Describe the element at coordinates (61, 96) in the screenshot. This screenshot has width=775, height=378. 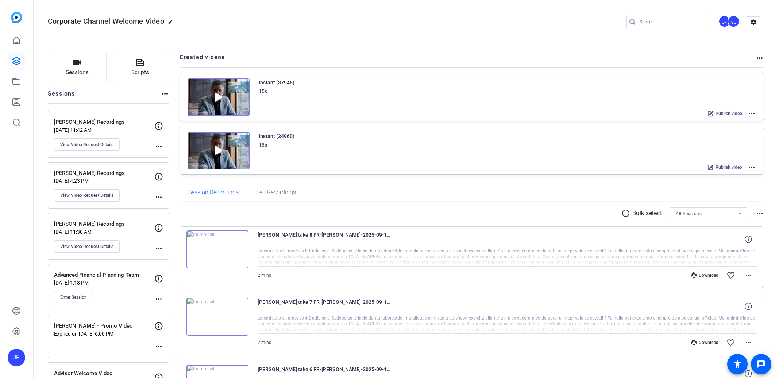
I see `h2: Sessions` at that location.